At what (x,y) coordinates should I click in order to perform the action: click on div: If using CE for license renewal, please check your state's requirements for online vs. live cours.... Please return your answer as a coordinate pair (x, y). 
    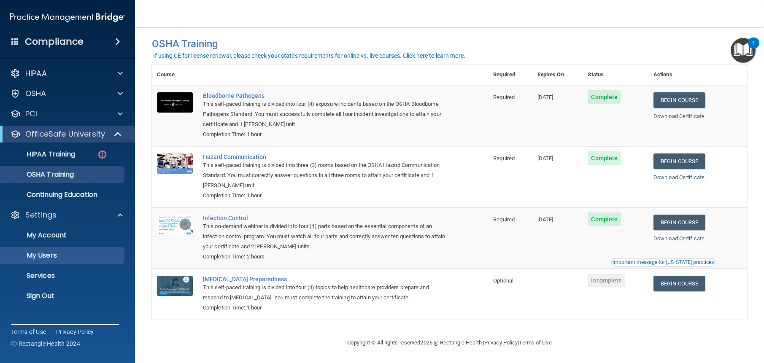
    Looking at the image, I should click on (309, 56).